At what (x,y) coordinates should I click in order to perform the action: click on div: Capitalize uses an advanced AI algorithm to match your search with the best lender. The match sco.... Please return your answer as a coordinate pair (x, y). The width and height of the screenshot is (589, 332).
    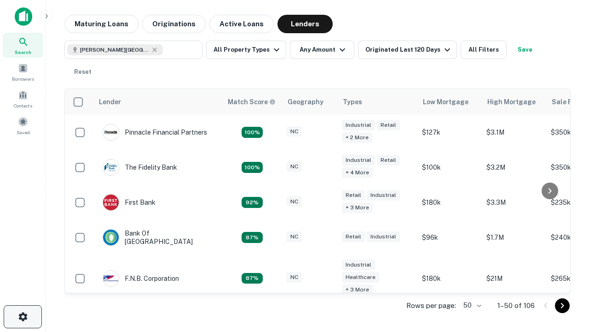
    Looking at the image, I should click on (252, 102).